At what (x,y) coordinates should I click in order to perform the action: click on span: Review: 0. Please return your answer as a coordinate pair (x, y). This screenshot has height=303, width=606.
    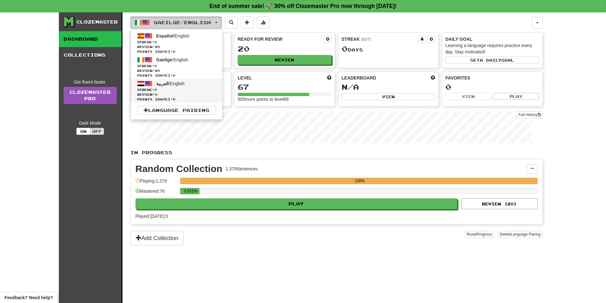
    Looking at the image, I should click on (176, 94).